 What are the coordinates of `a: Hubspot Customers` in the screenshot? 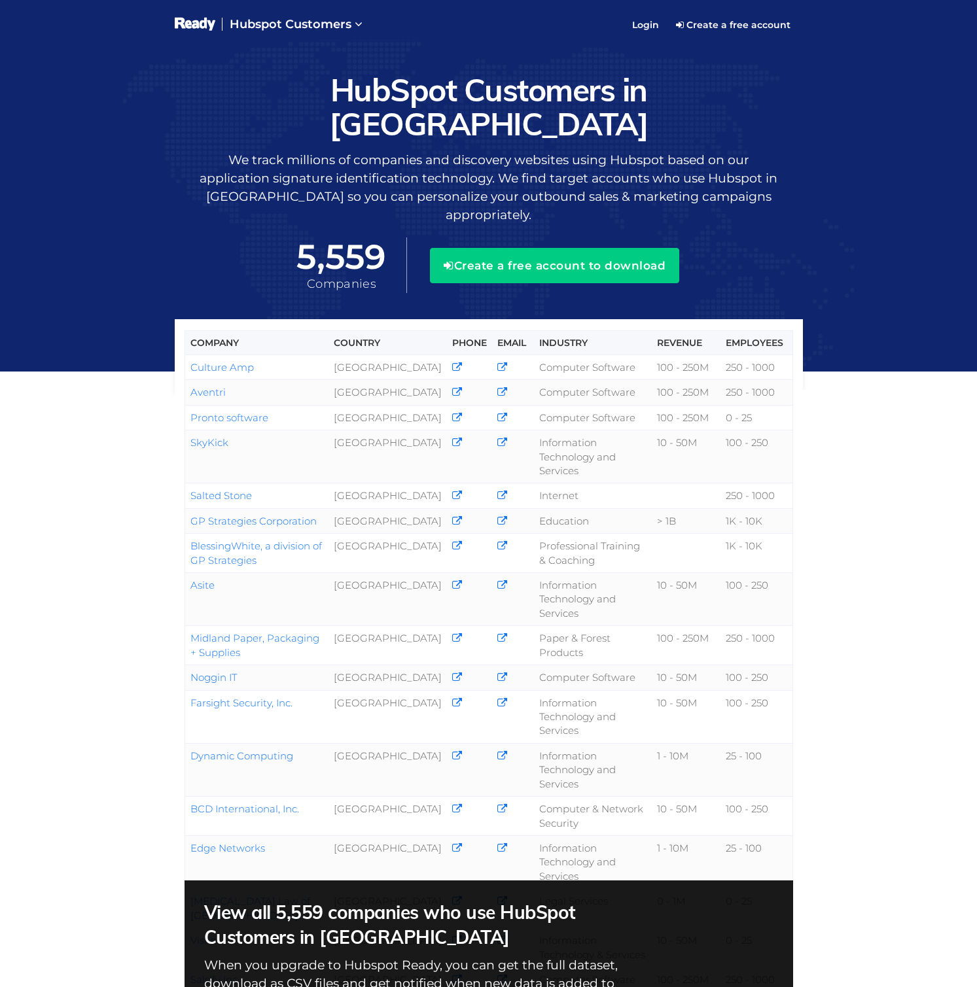 It's located at (296, 25).